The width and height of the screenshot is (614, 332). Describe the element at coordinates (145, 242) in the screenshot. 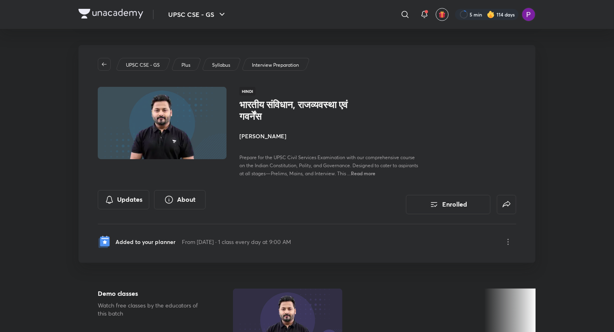

I see `p: Added to your planner` at that location.